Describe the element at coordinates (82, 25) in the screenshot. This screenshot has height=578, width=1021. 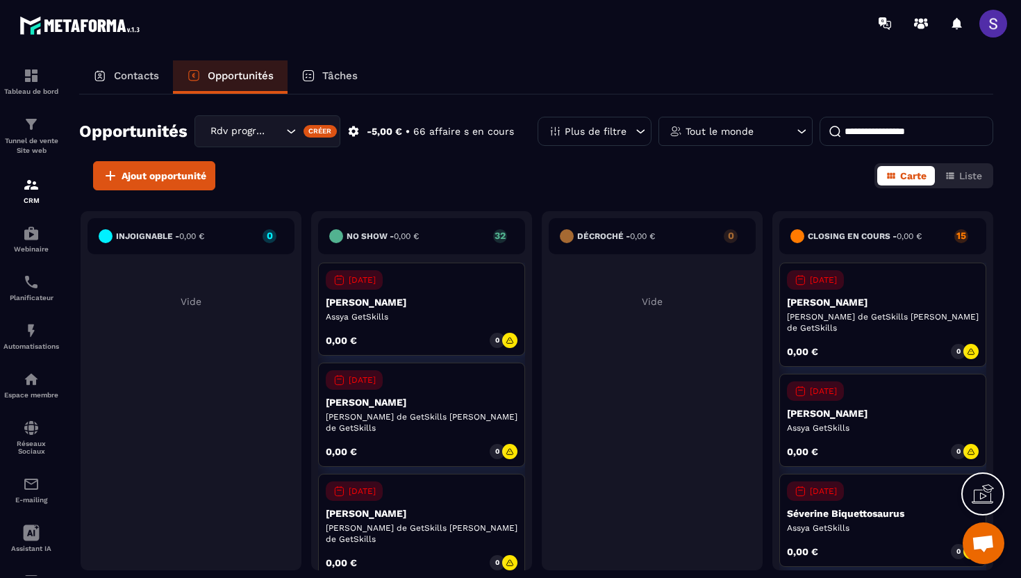
I see `img: logo` at that location.